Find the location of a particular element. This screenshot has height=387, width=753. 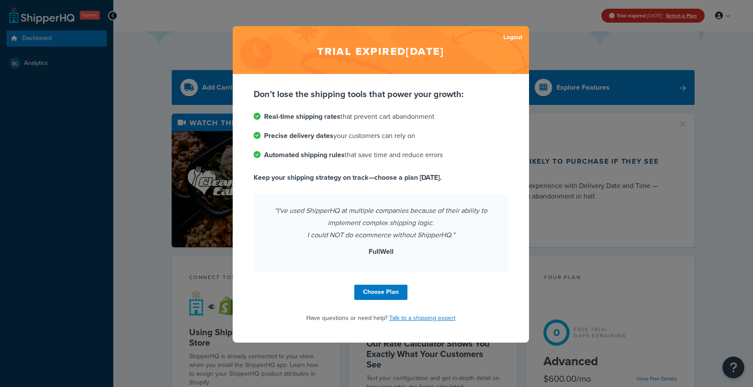

li: that prevent cart abandonment is located at coordinates (381, 117).